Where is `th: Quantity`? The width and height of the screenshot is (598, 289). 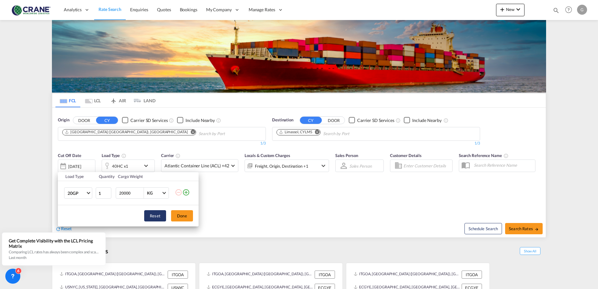 th: Quantity is located at coordinates (105, 176).